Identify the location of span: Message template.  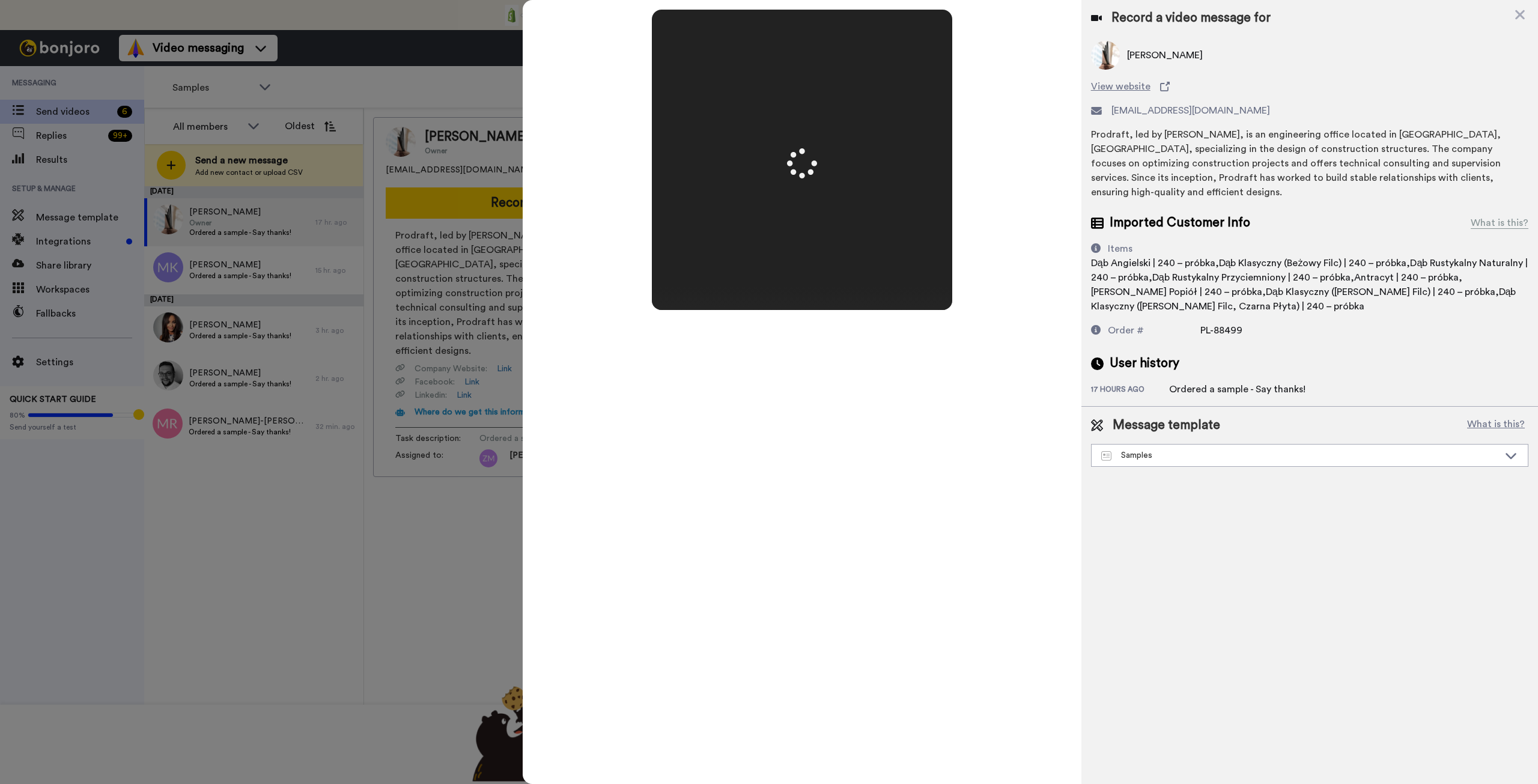
(1166, 425).